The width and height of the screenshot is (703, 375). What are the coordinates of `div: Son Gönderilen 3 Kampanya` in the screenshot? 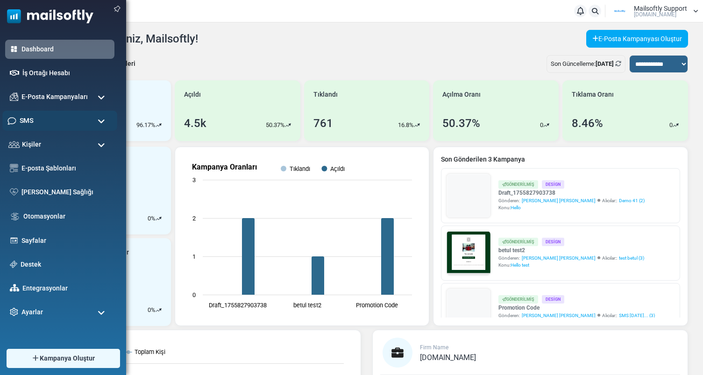 It's located at (560, 159).